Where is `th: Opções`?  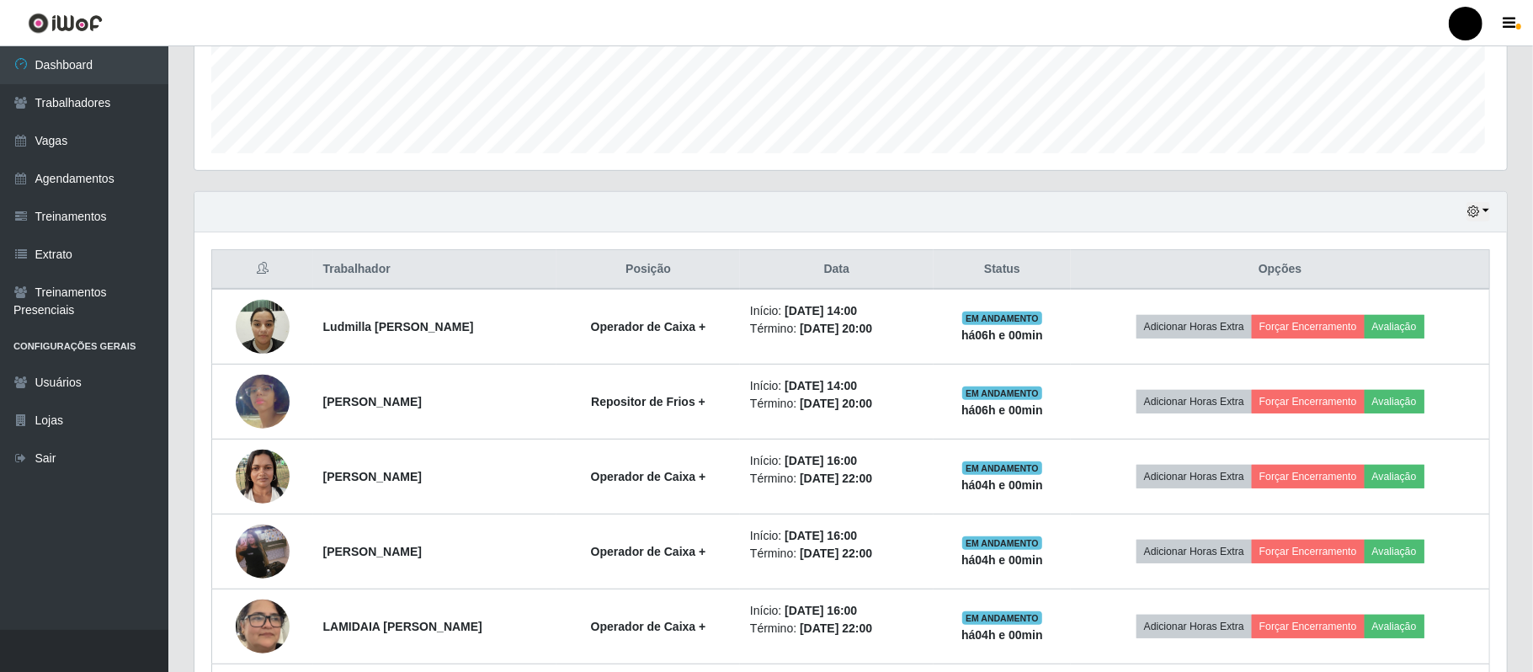
th: Opções is located at coordinates (1280, 269).